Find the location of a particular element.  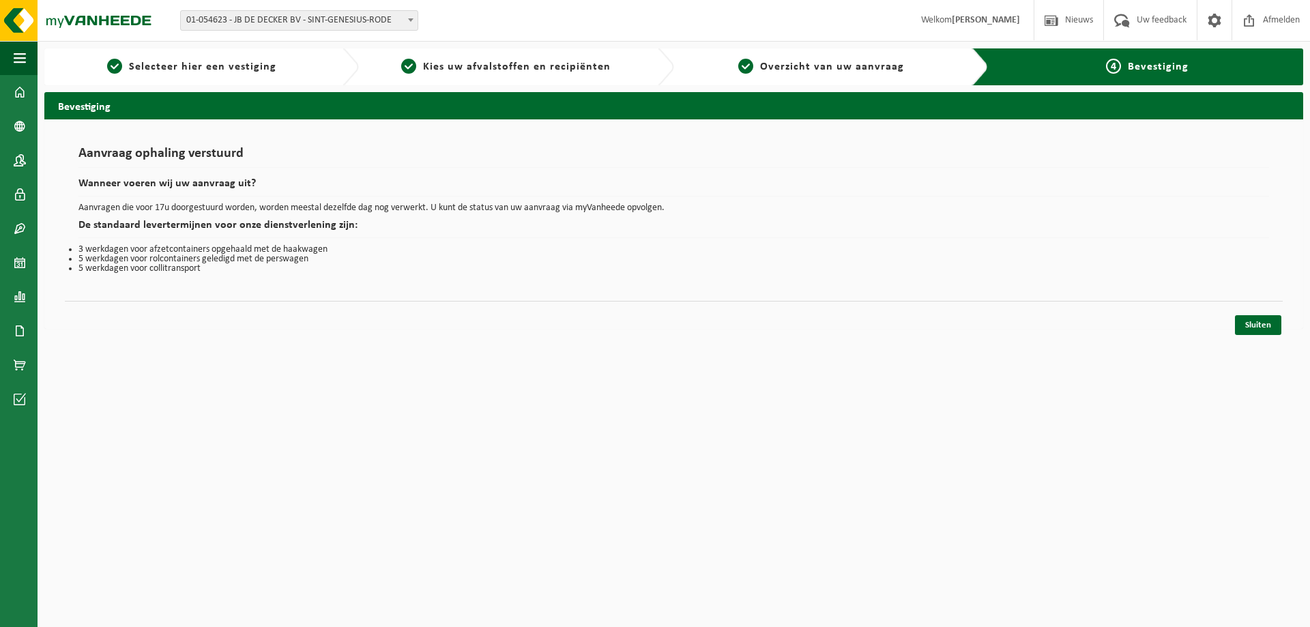

span: 2 is located at coordinates (409, 66).